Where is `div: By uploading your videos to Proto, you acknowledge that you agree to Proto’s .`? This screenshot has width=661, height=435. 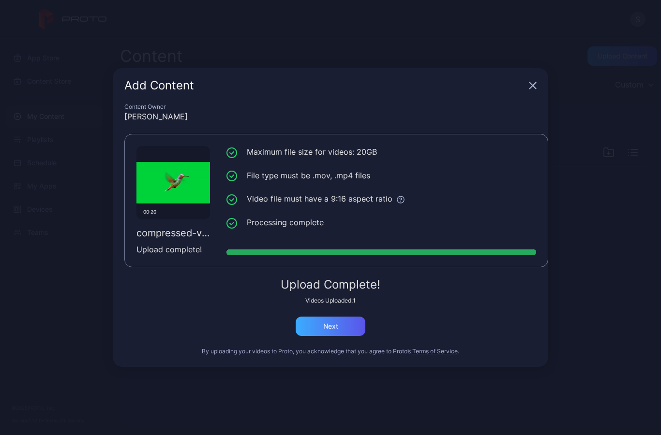 div: By uploading your videos to Proto, you acknowledge that you agree to Proto’s . is located at coordinates (330, 352).